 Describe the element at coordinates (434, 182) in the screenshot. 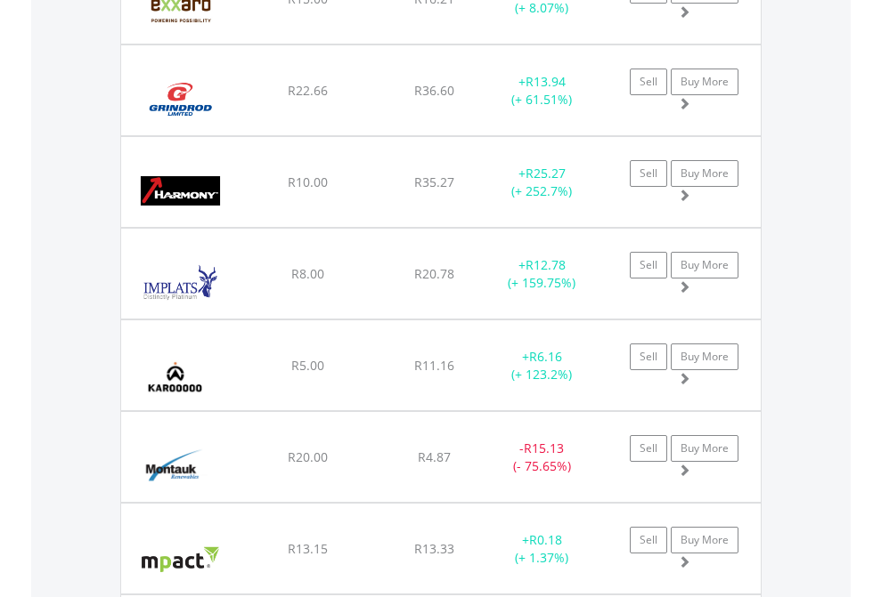

I see `span: R35.27` at that location.